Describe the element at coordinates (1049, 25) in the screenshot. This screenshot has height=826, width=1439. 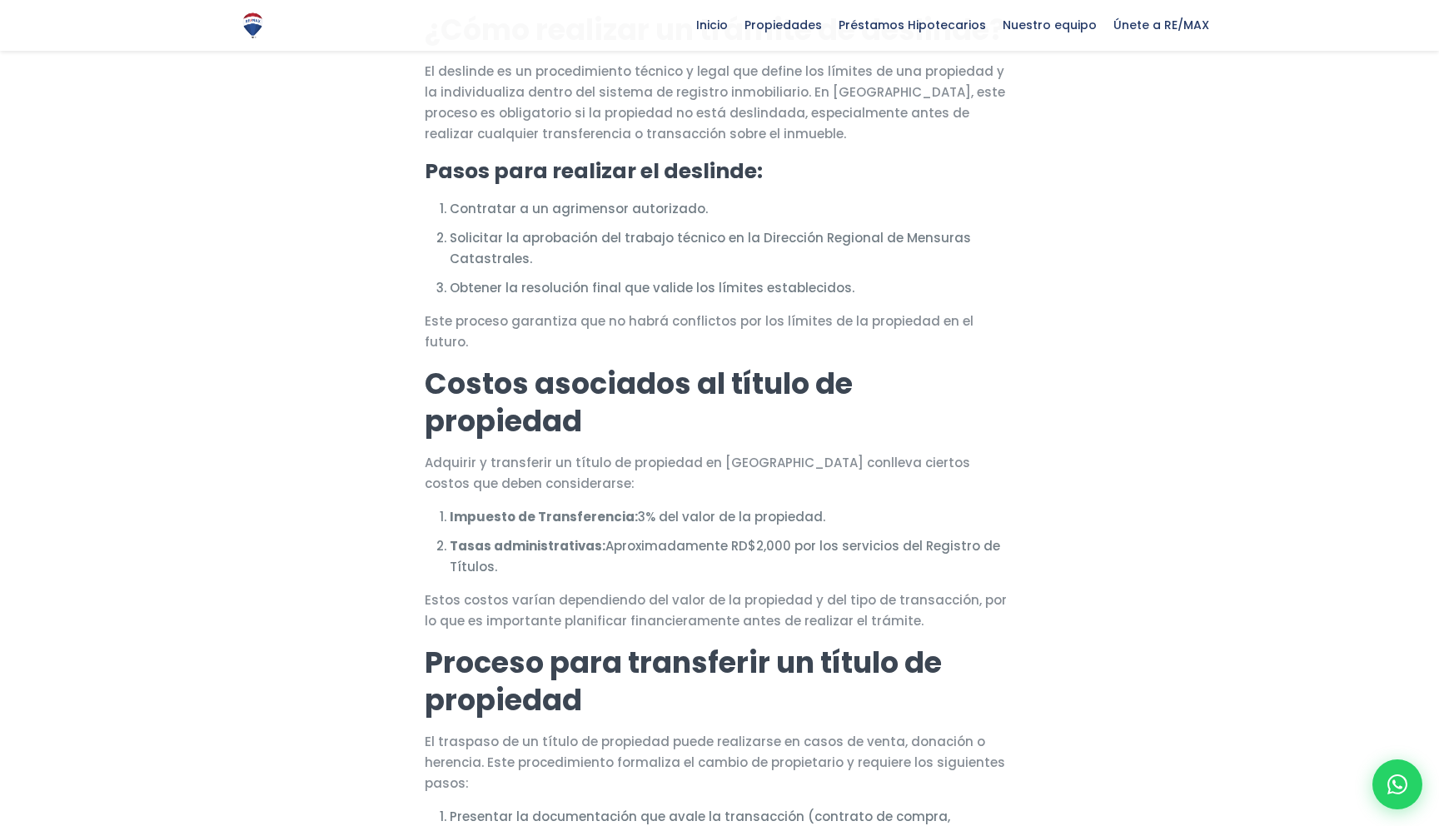
I see `span: Nuestro equipo` at that location.